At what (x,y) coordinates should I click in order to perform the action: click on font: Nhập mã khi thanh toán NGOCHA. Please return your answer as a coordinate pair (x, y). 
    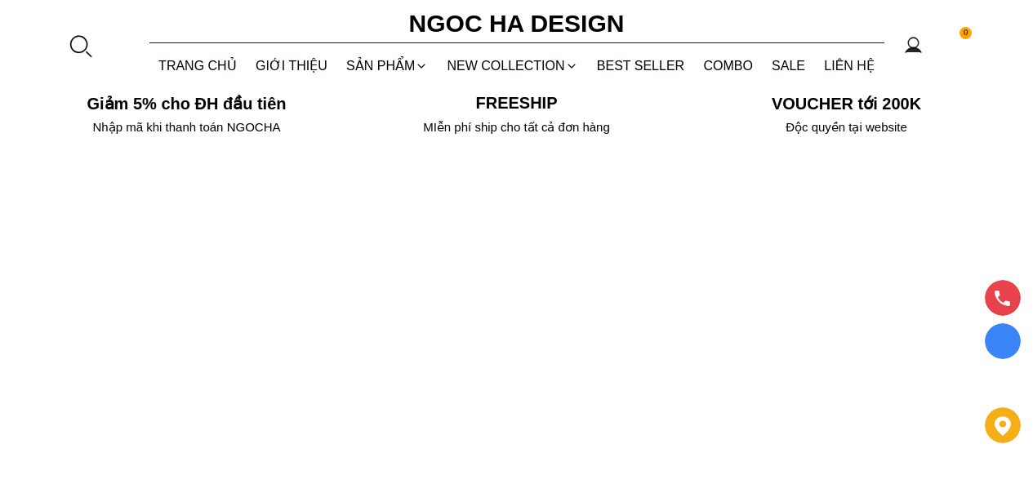
    Looking at the image, I should click on (187, 127).